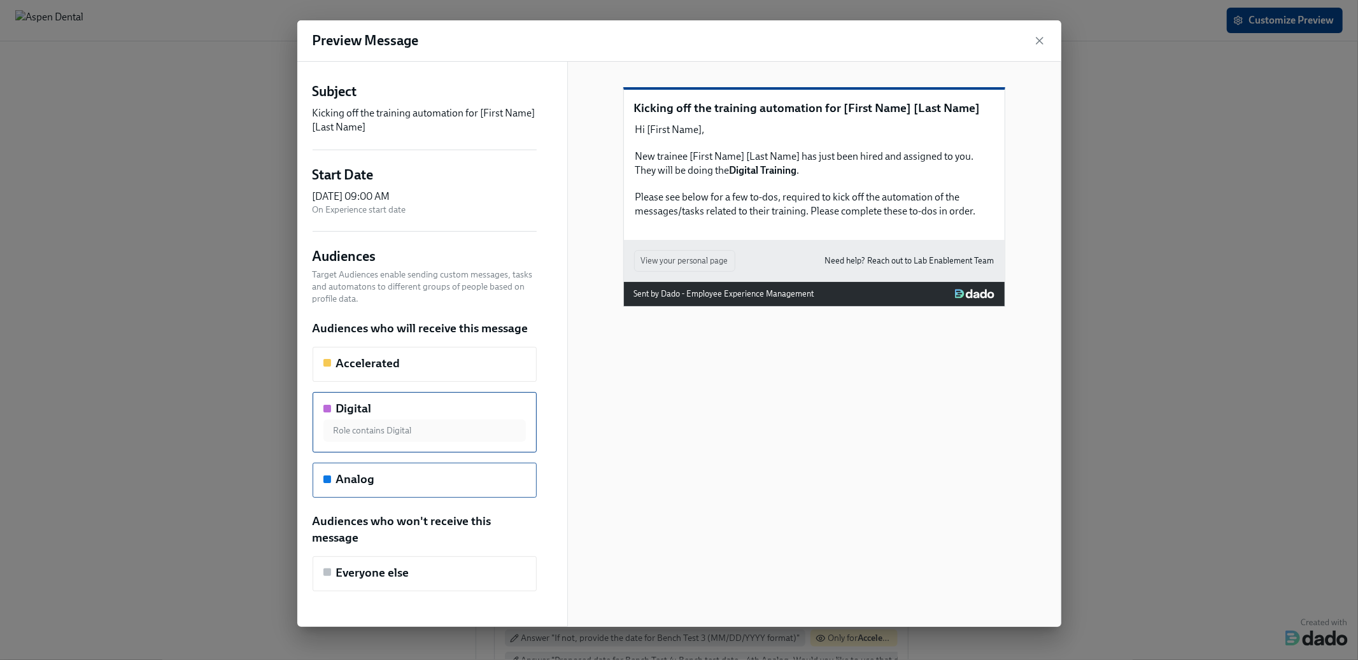 Image resolution: width=1358 pixels, height=660 pixels. I want to click on h4: Start Date, so click(343, 175).